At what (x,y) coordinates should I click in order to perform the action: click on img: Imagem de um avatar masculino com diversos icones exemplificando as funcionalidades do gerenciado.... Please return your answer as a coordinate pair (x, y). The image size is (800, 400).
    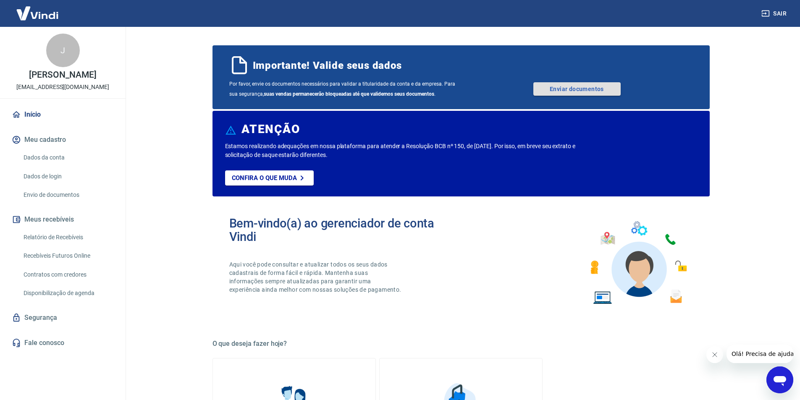
    Looking at the image, I should click on (638, 263).